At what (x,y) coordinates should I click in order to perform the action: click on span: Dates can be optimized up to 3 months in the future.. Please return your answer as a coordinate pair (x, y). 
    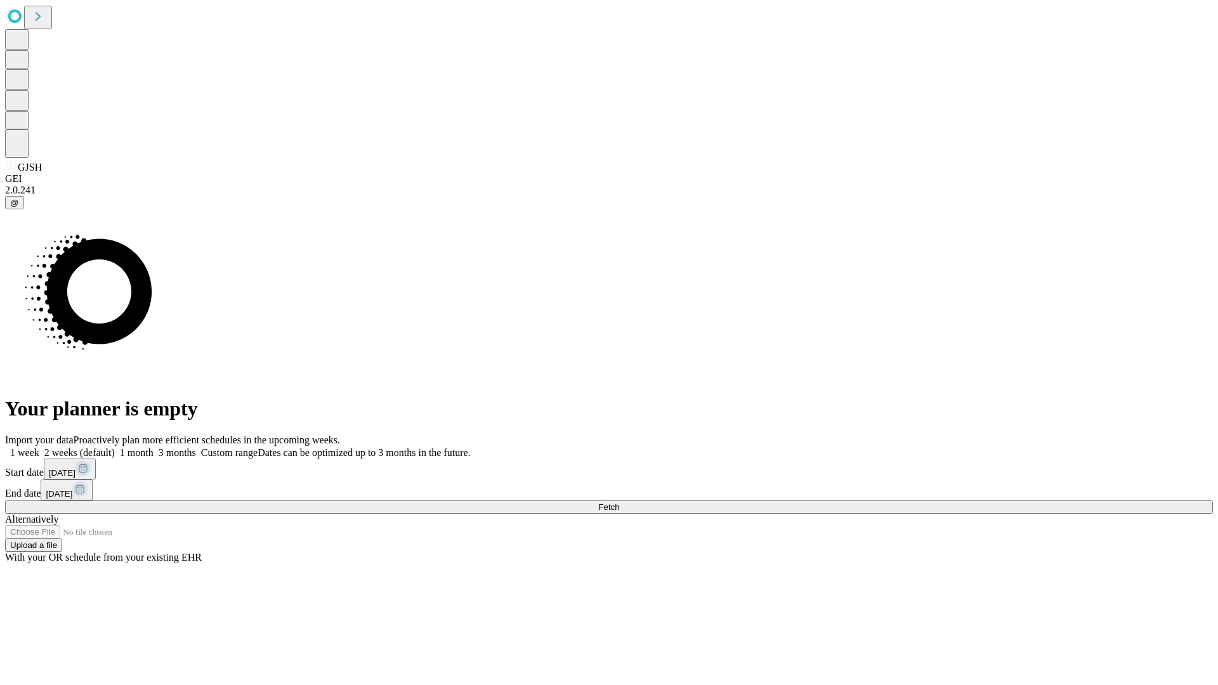
    Looking at the image, I should click on (363, 452).